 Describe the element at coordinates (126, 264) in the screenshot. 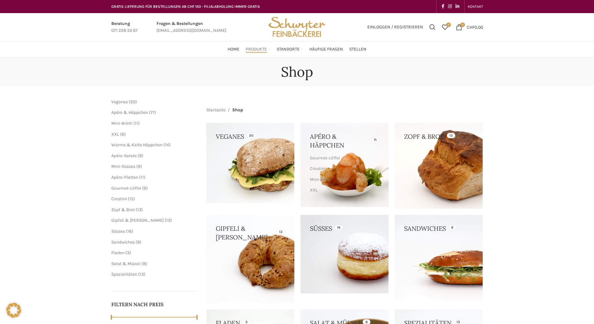

I see `span: Salat & Müesli` at that location.